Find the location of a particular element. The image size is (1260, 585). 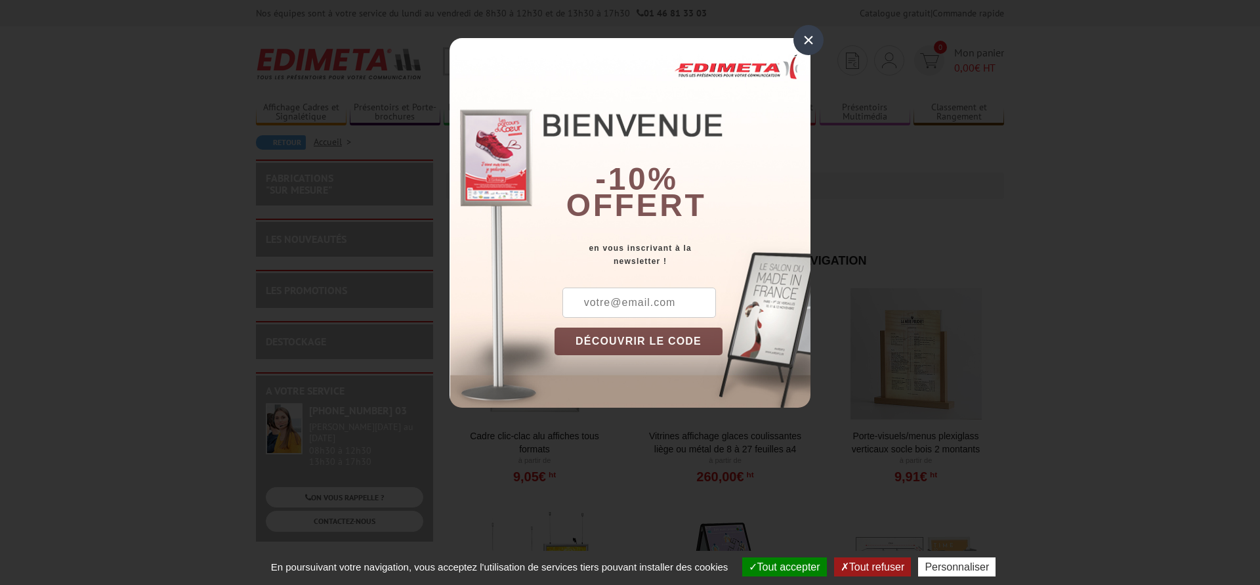

span: En poursuivant votre navigation, vous acceptez l'utilisation de services tiers pouvant installer ... is located at coordinates (499, 566).